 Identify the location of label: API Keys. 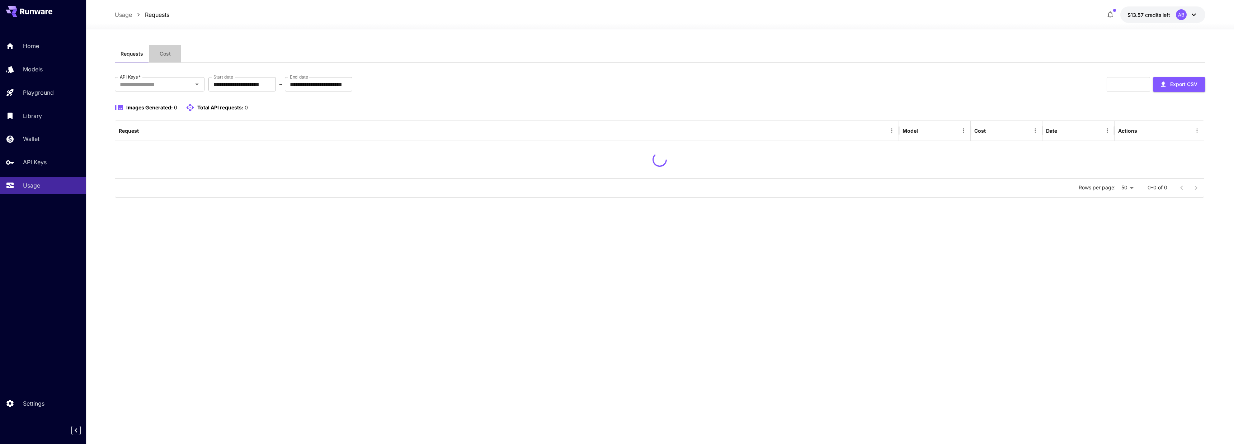
(130, 77).